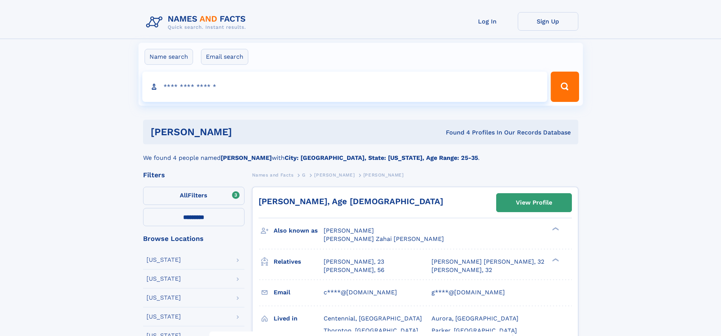 This screenshot has height=336, width=721. Describe the element at coordinates (534, 202) in the screenshot. I see `a: View Profile` at that location.